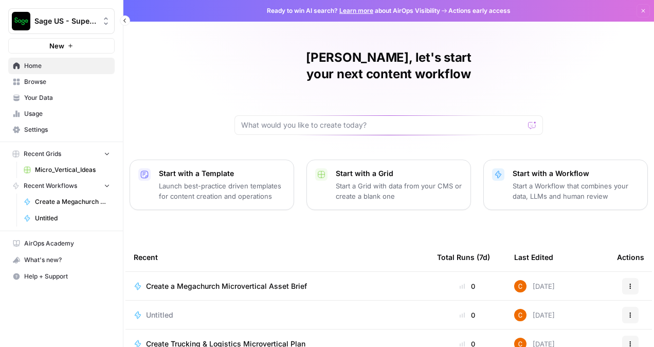 The height and width of the screenshot is (347, 654). I want to click on p: Start with a Workflow, so click(576, 173).